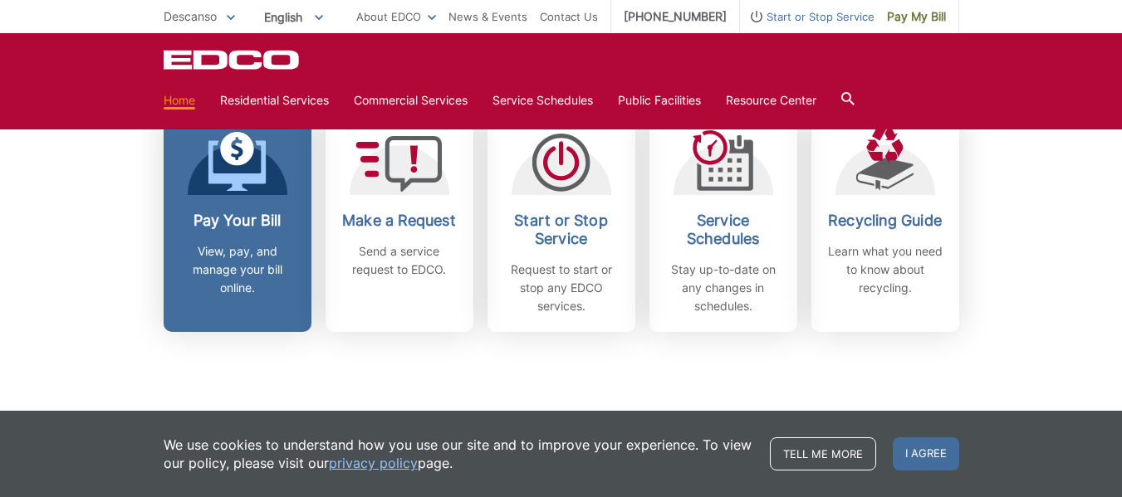 The width and height of the screenshot is (1122, 497). I want to click on h2: Start or Stop Service, so click(561, 230).